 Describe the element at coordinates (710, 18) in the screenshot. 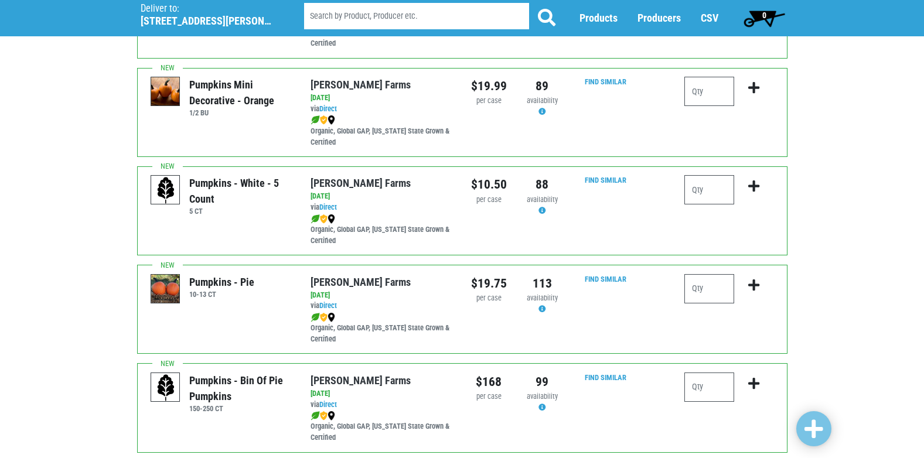

I see `a: CSV` at that location.